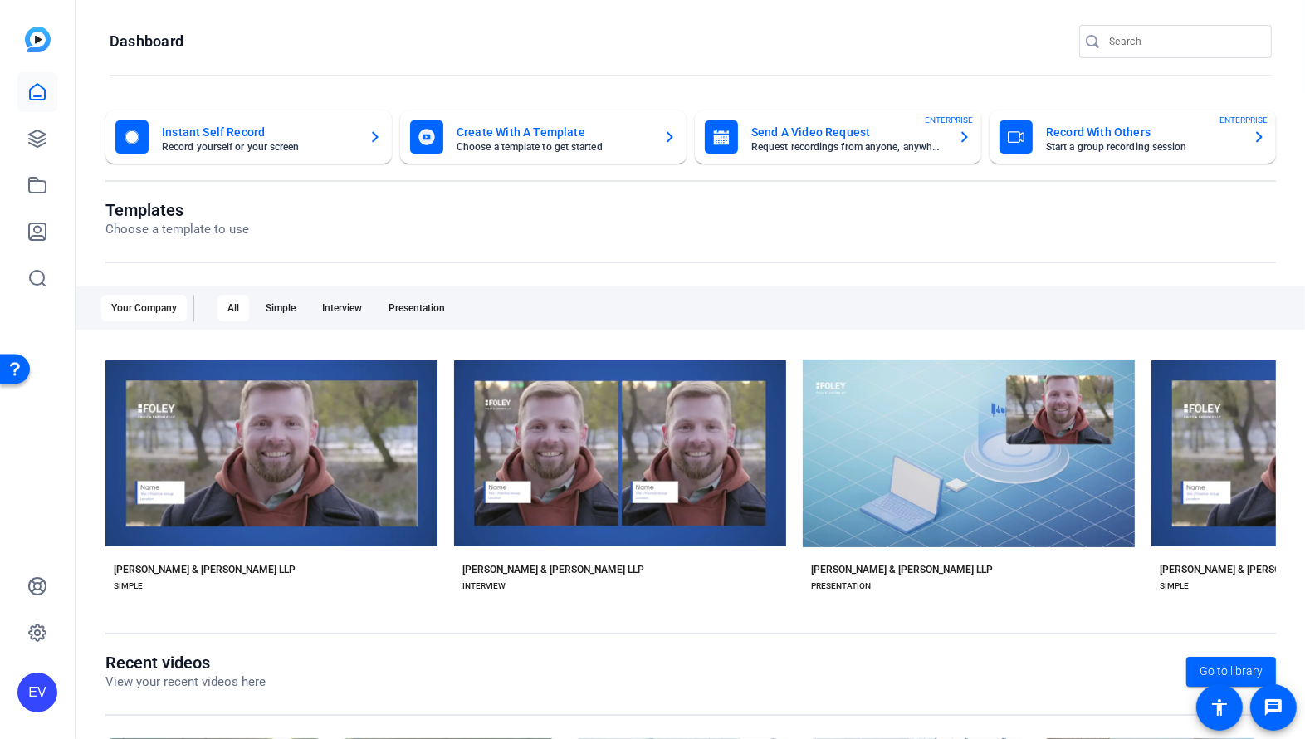  Describe the element at coordinates (1142, 132) in the screenshot. I see `mat-card-title: Record With Others` at that location.